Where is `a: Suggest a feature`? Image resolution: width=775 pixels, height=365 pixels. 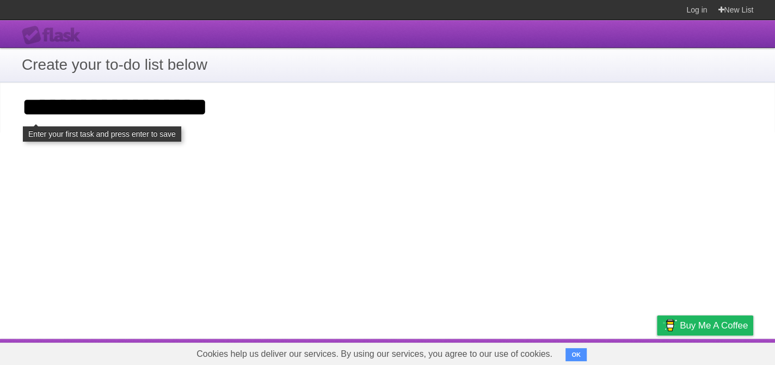 a: Suggest a feature is located at coordinates (719, 352).